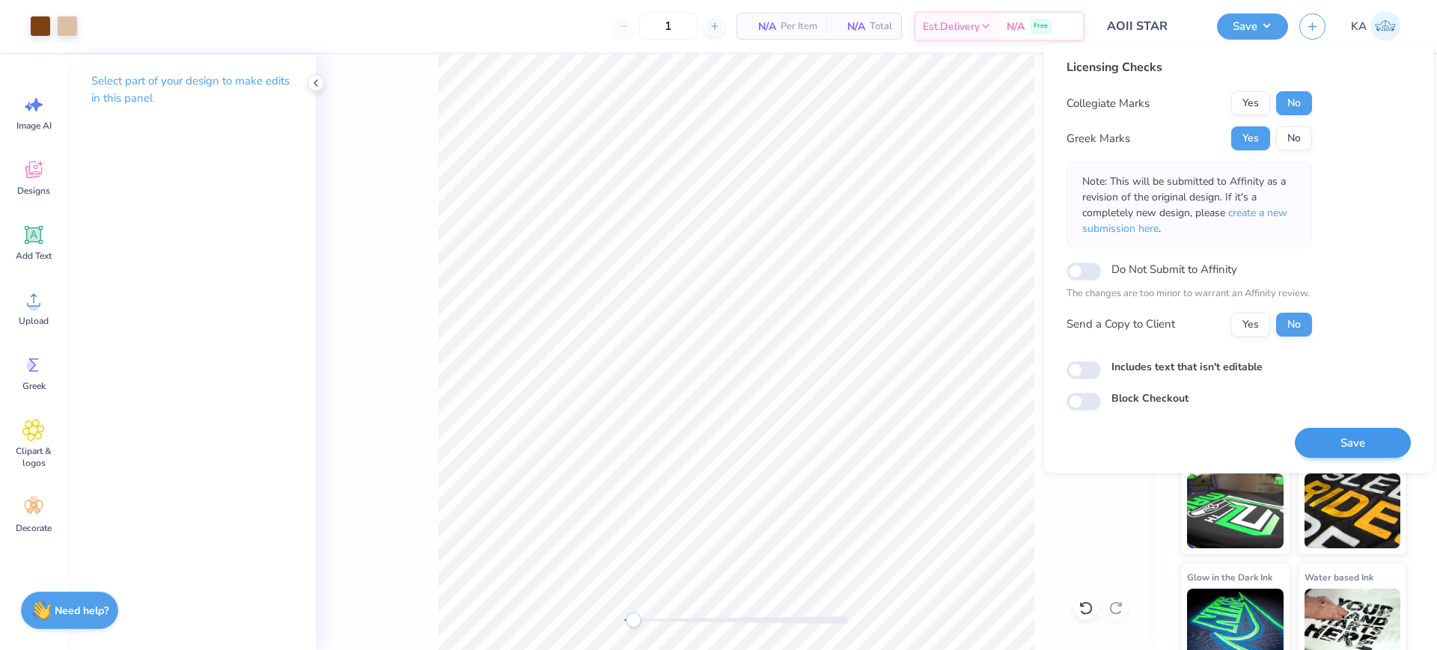 The width and height of the screenshot is (1437, 650). What do you see at coordinates (1098, 138) in the screenshot?
I see `div: Greek Marks` at bounding box center [1098, 138].